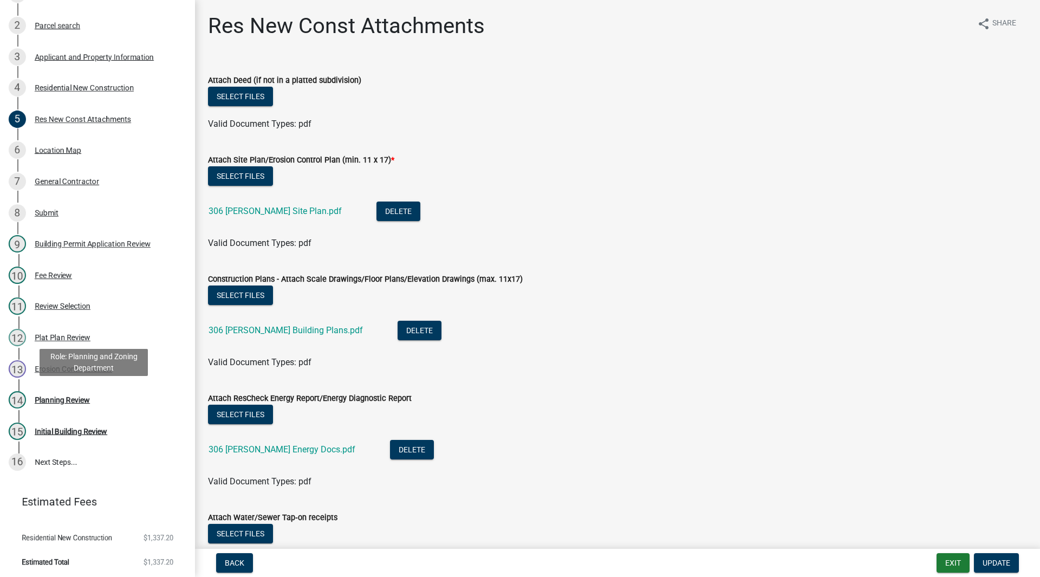  I want to click on span: Estimated Total, so click(46, 562).